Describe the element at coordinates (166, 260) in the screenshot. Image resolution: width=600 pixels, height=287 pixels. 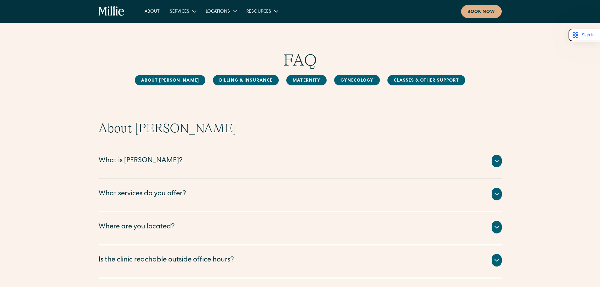
I see `div: Is the clinic reachable outside office hours?` at that location.